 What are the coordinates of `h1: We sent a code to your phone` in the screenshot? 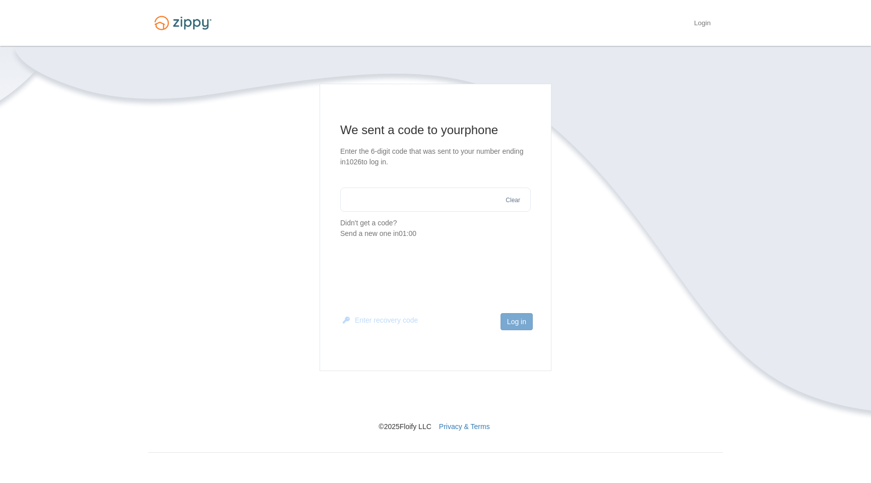 It's located at (435, 130).